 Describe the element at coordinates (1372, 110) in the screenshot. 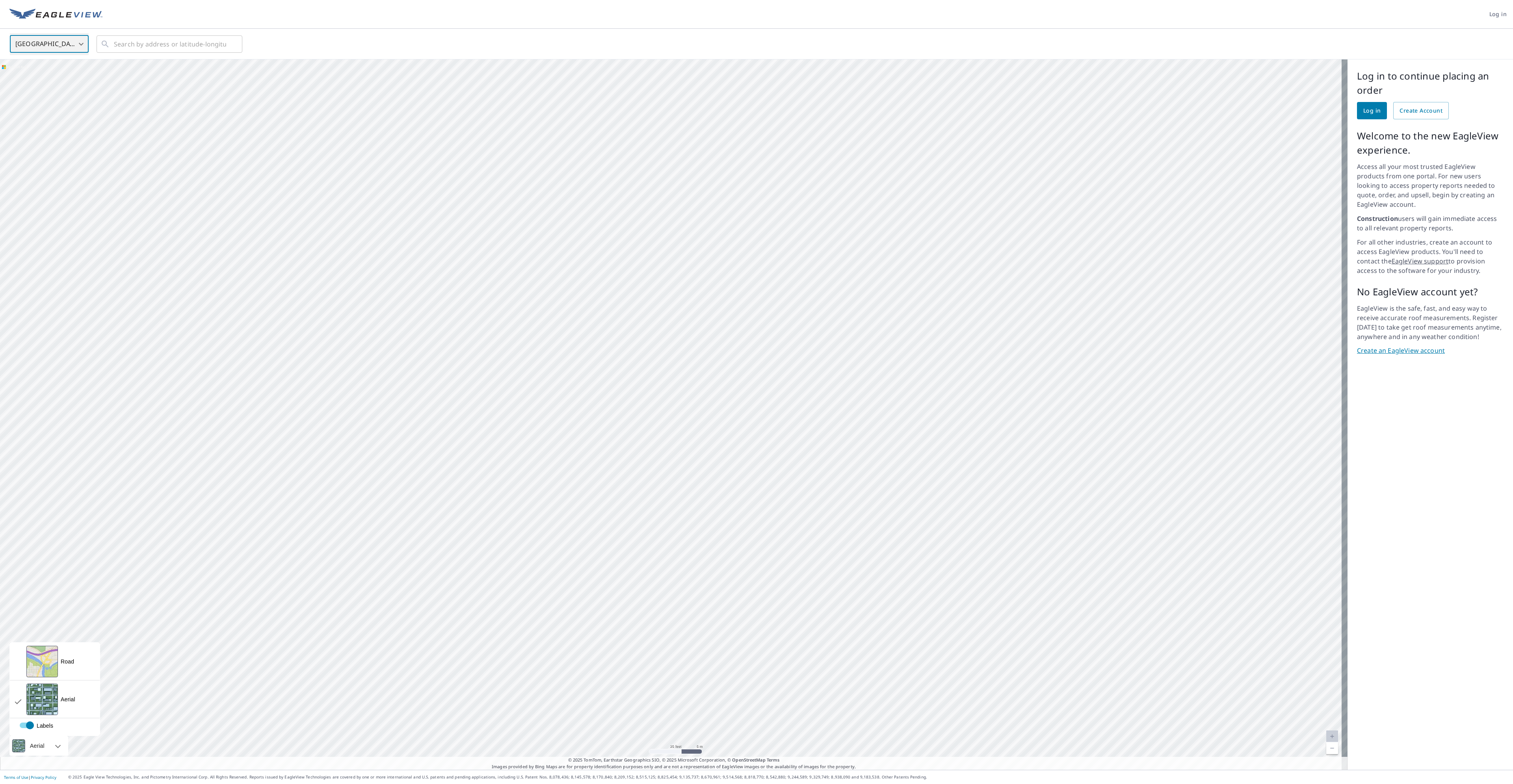

I see `a: Log in` at that location.